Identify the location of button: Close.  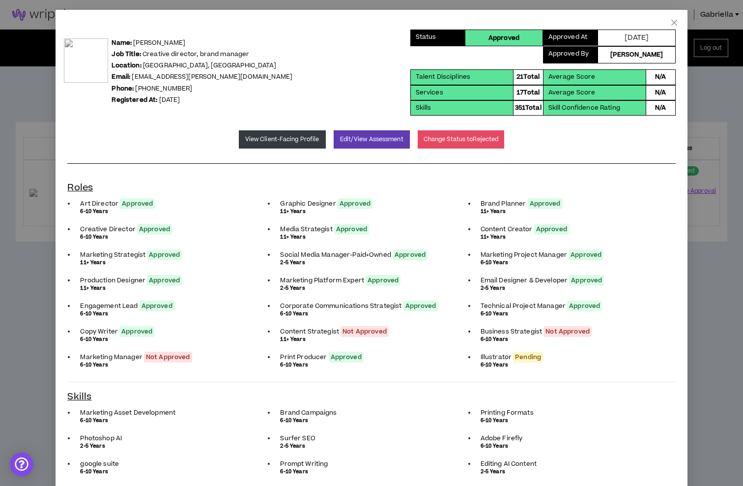
(675, 23).